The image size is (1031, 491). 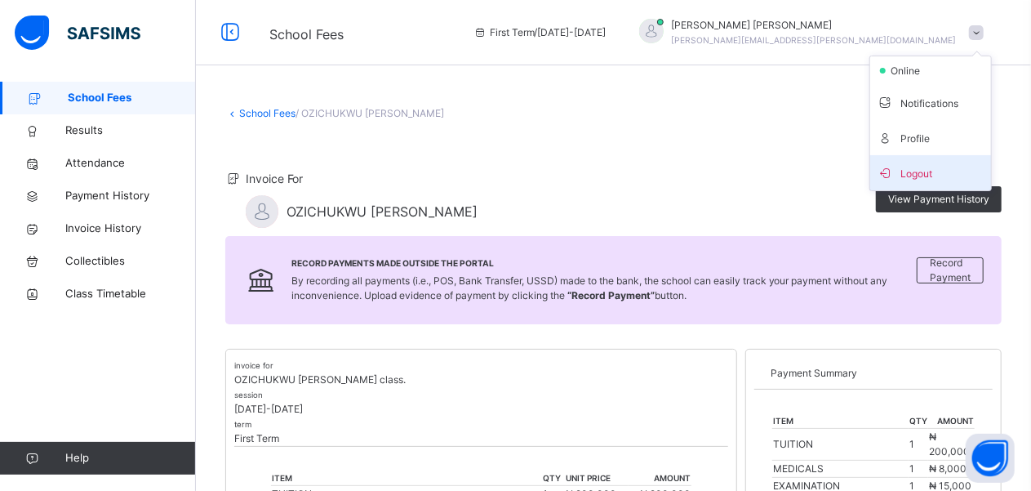 What do you see at coordinates (597, 478) in the screenshot?
I see `th: unit price` at bounding box center [597, 478].